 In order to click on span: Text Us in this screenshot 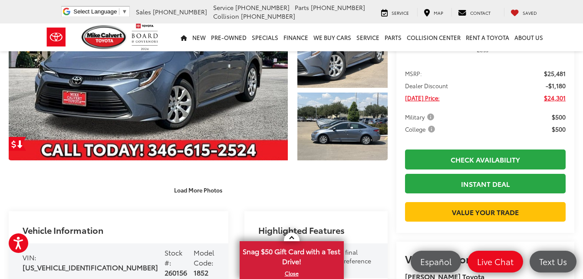, I will do `click(553, 261)`.